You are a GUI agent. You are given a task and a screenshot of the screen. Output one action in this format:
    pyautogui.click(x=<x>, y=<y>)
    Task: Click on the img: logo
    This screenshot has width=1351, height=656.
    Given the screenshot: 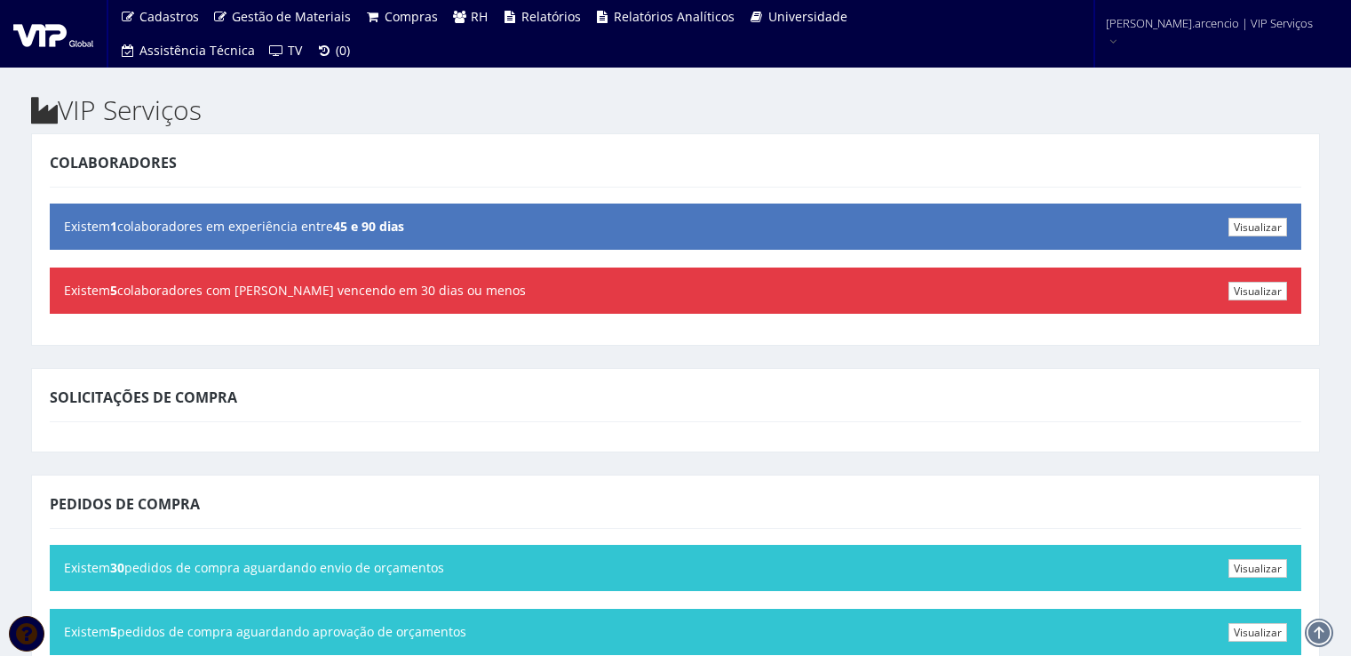 What is the action you would take?
    pyautogui.click(x=53, y=34)
    